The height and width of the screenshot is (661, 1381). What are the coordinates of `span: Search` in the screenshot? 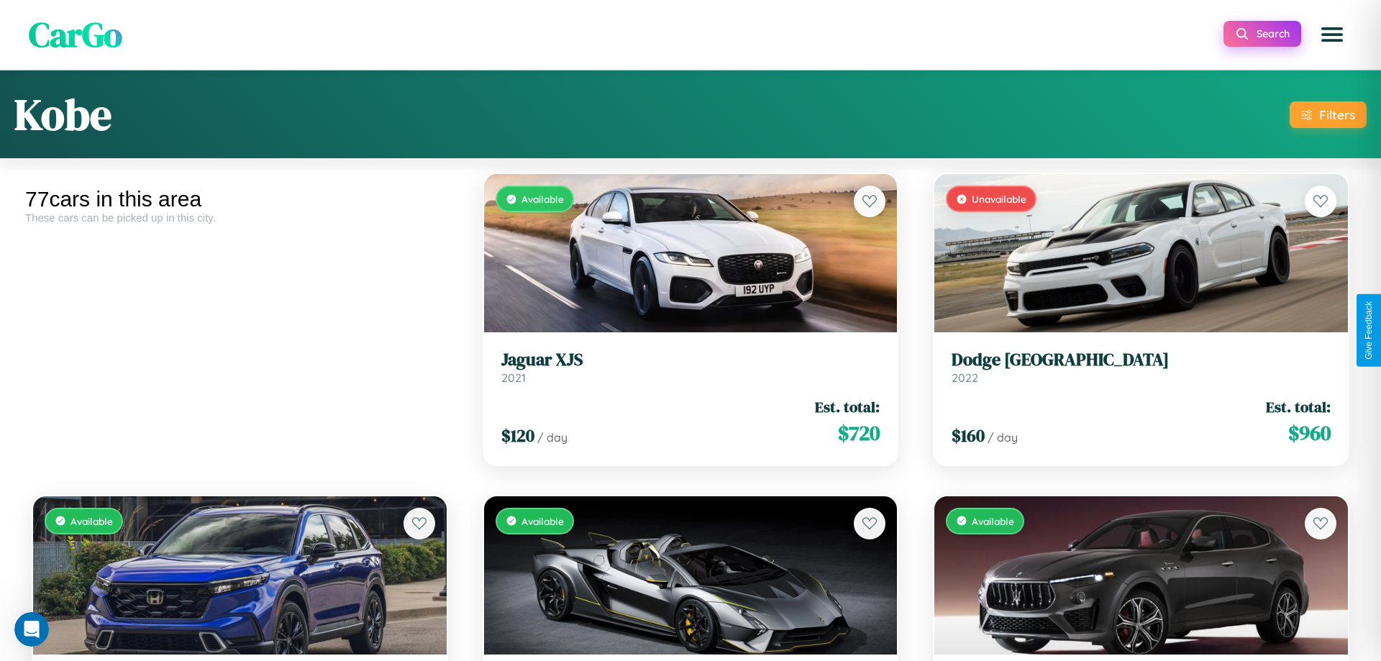 It's located at (1273, 34).